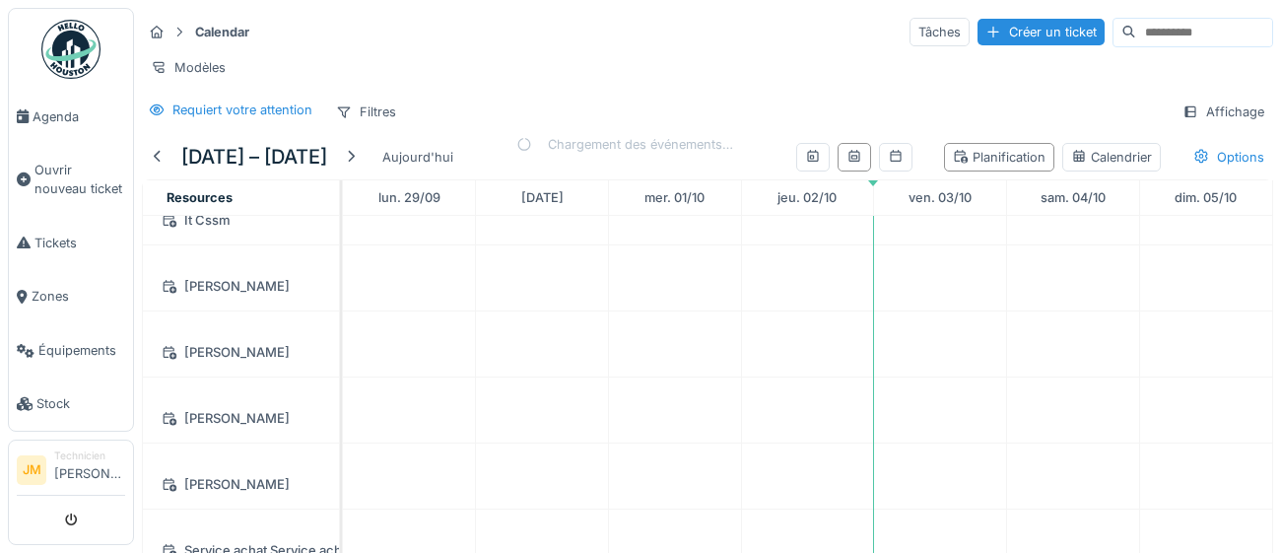 This screenshot has width=1281, height=553. Describe the element at coordinates (366, 111) in the screenshot. I see `div: Filtres` at that location.